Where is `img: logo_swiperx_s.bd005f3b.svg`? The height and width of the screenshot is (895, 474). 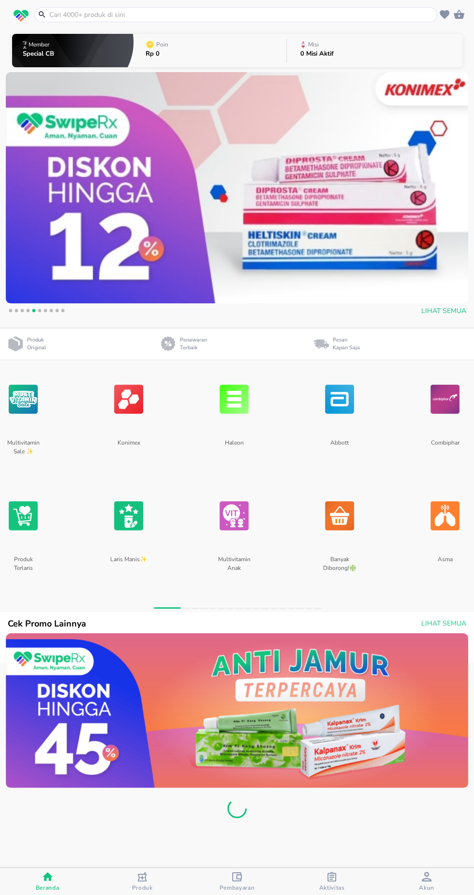 img: logo_swiperx_s.bd005f3b.svg is located at coordinates (21, 16).